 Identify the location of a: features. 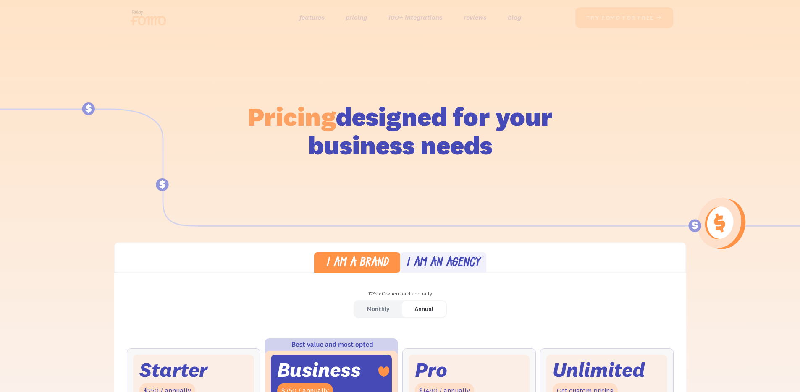
(312, 17).